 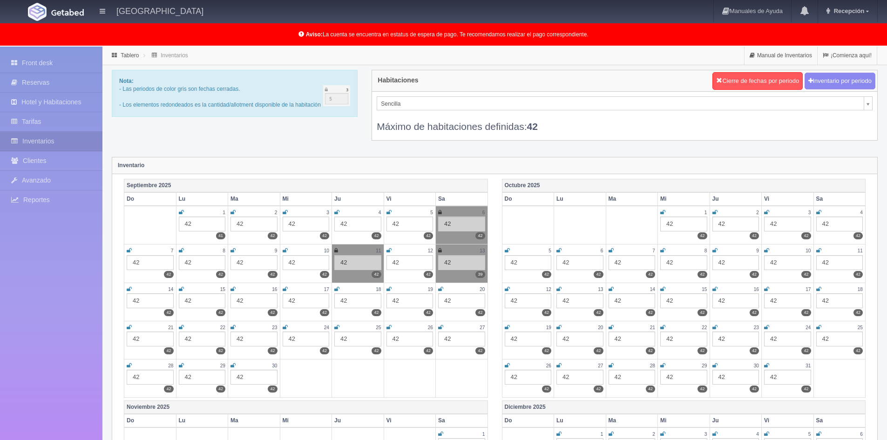 What do you see at coordinates (625, 122) in the screenshot?
I see `div: Máximo de habitaciones definidas:` at bounding box center [625, 122].